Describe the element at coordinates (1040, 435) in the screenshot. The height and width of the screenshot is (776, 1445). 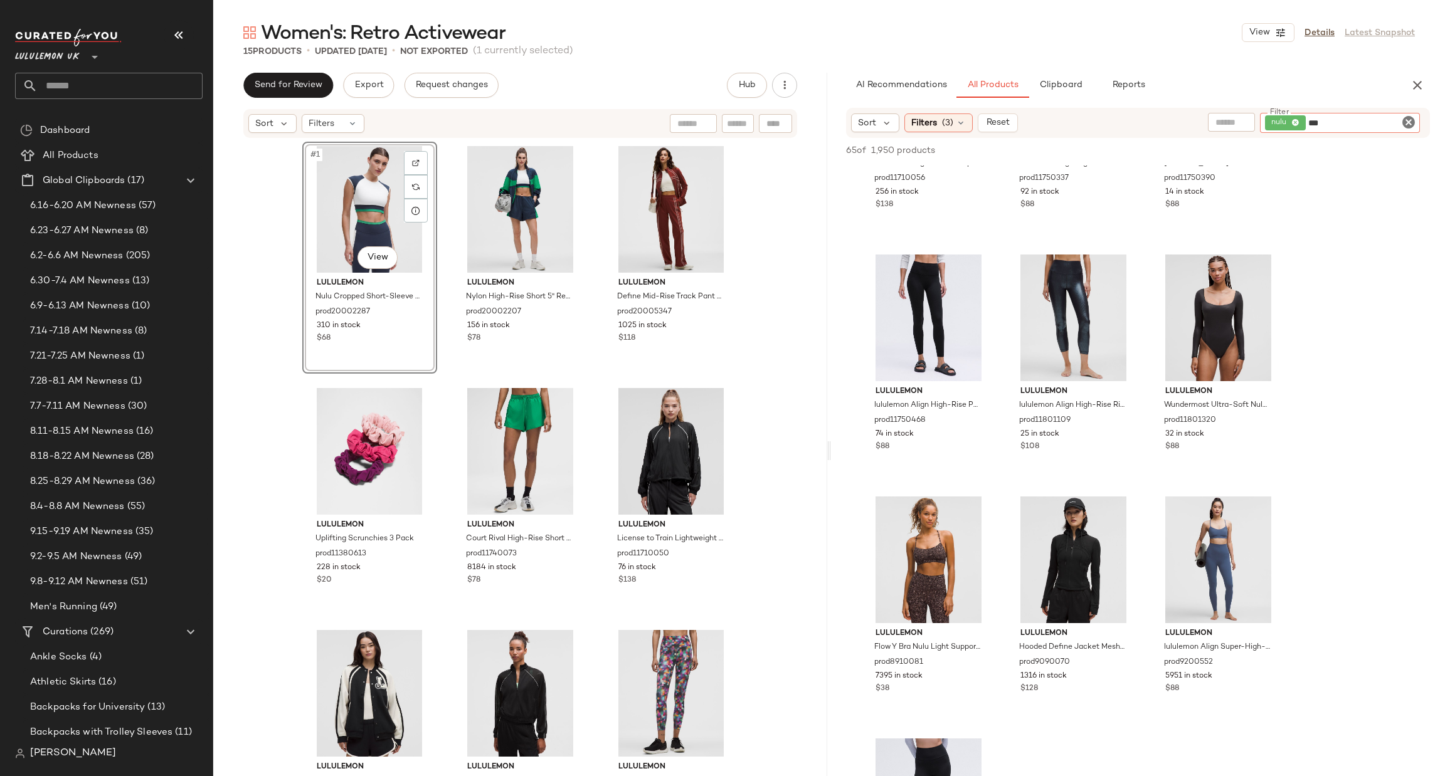
I see `span: 25 in stock` at that location.